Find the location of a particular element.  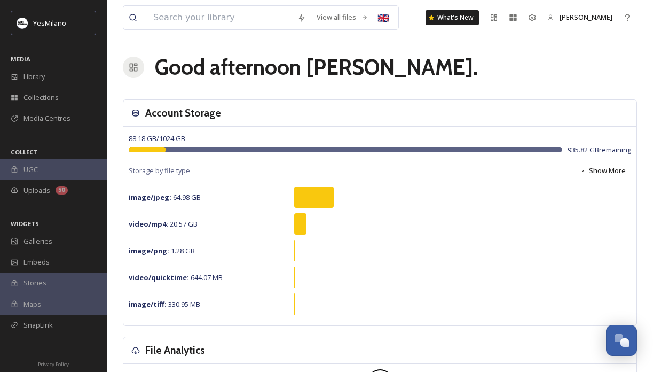

button: Open Chat is located at coordinates (621, 340).